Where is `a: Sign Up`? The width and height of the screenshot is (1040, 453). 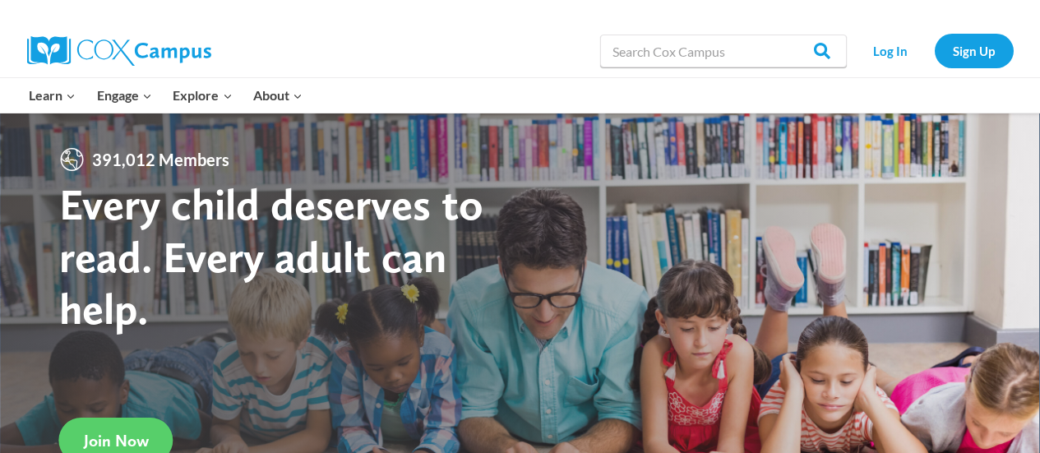 a: Sign Up is located at coordinates (974, 50).